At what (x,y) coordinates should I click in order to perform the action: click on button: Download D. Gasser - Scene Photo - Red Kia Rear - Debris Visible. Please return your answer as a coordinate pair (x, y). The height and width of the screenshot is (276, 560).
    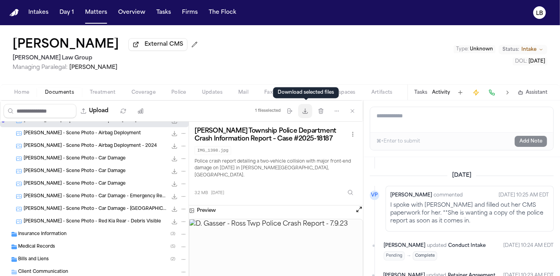
    Looking at the image, I should click on (174, 222).